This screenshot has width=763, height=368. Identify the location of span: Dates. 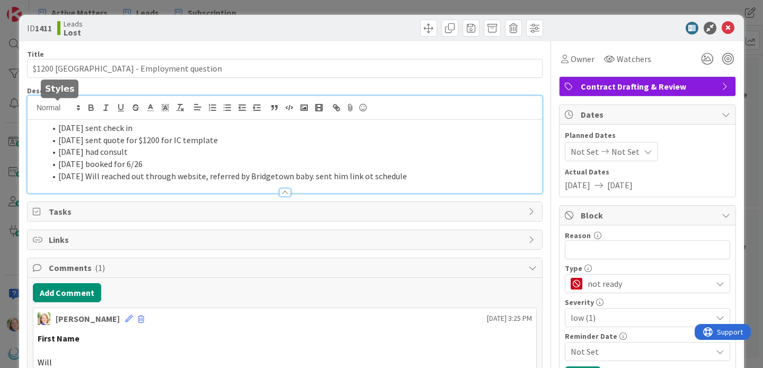
(648, 114).